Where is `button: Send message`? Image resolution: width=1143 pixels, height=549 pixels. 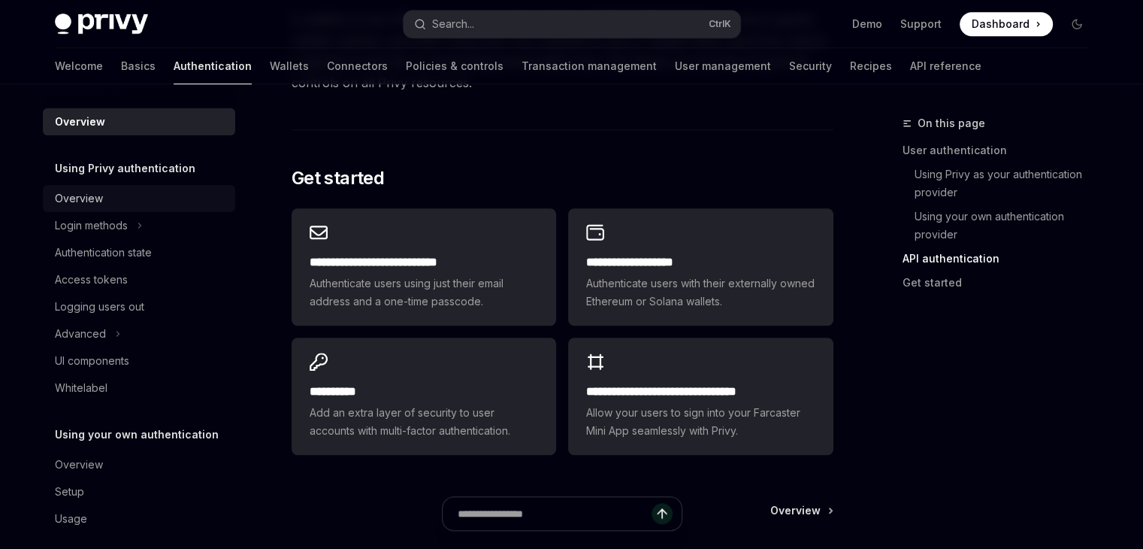 button: Send message is located at coordinates (662, 513).